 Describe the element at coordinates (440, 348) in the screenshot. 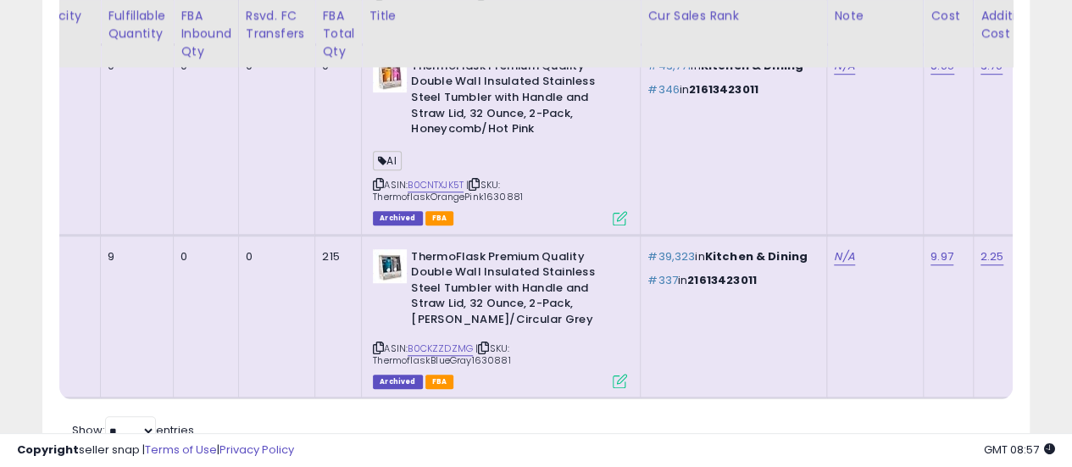

I see `a: B0CKZZDZMG` at that location.